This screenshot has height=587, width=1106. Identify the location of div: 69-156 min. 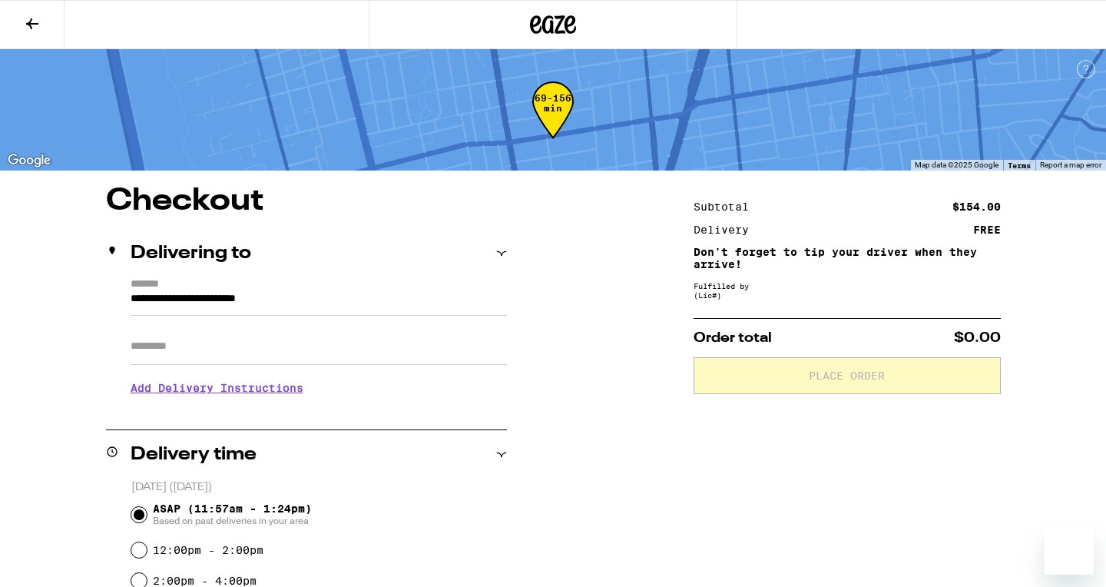
(553, 121).